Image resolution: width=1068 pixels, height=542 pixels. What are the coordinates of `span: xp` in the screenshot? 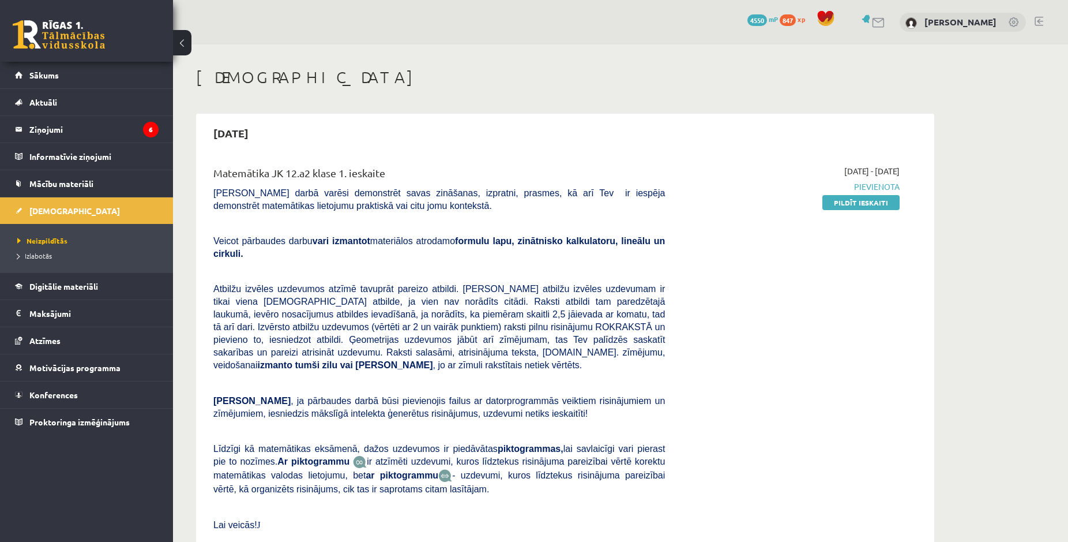 It's located at (801, 19).